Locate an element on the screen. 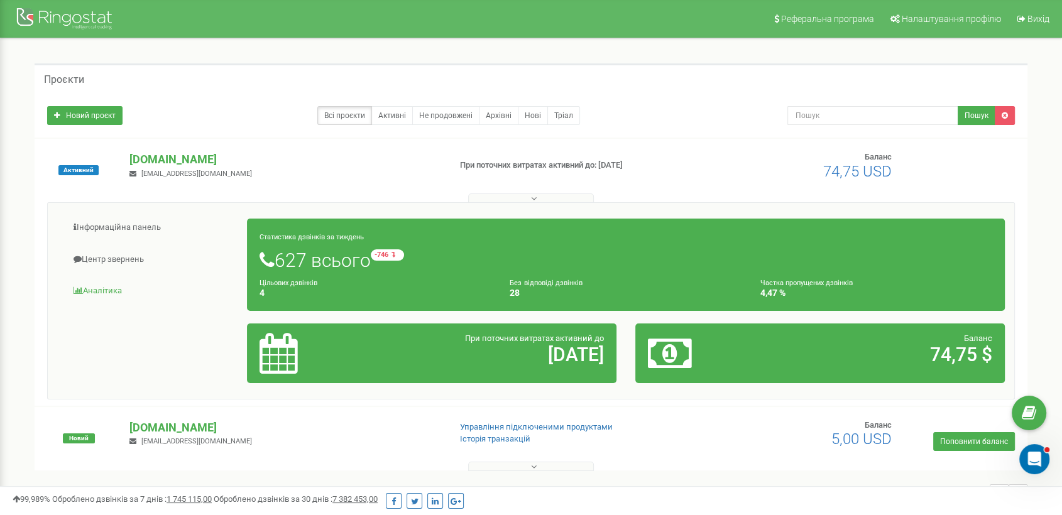  small: Без відповіді дзвінків is located at coordinates (546, 283).